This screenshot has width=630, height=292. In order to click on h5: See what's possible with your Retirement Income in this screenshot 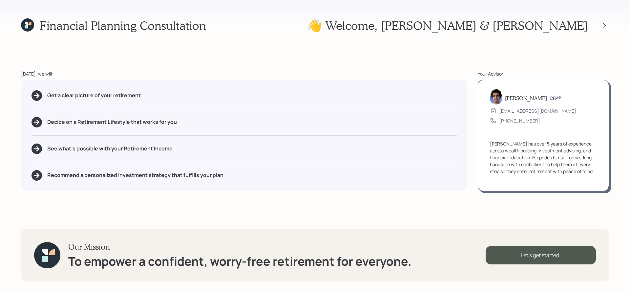, I will do `click(110, 148)`.